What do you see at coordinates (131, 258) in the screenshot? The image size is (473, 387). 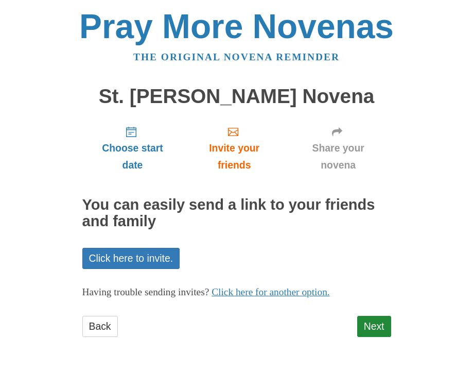 I see `a: Click here to invite.` at bounding box center [131, 258].